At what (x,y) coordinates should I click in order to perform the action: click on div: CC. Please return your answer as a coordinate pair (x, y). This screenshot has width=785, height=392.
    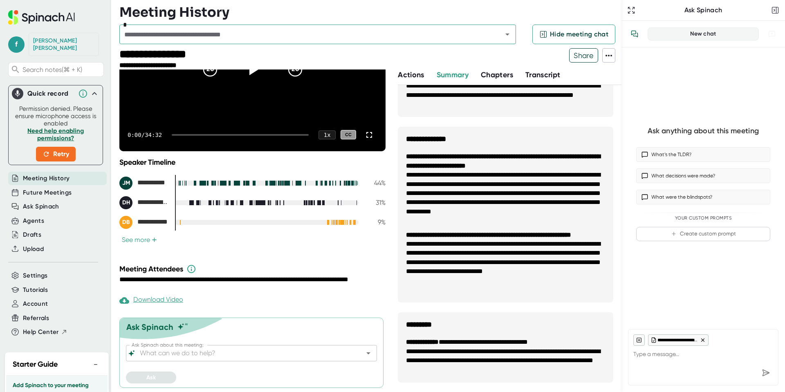
    Looking at the image, I should click on (348, 135).